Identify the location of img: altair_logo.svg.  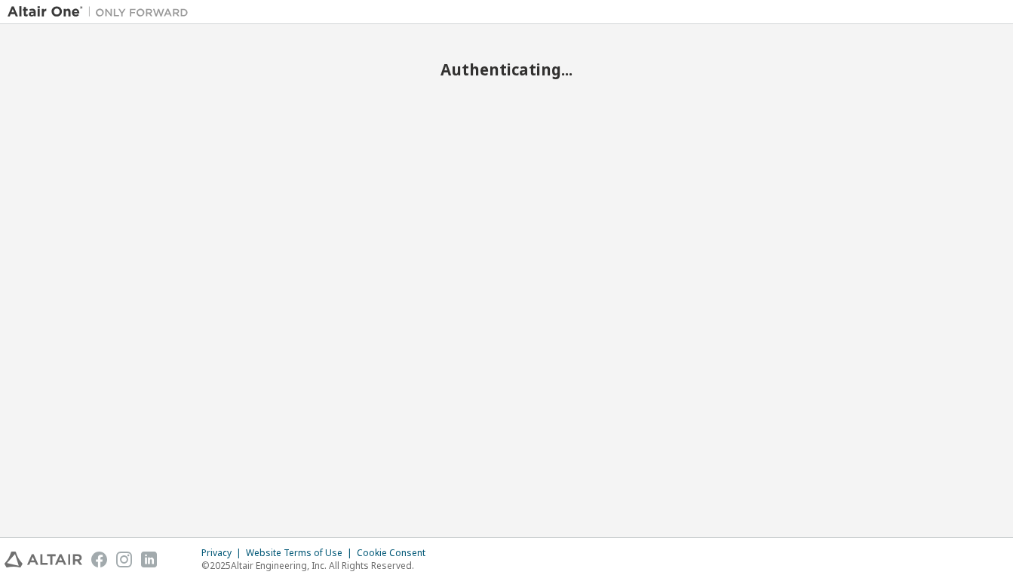
(43, 559).